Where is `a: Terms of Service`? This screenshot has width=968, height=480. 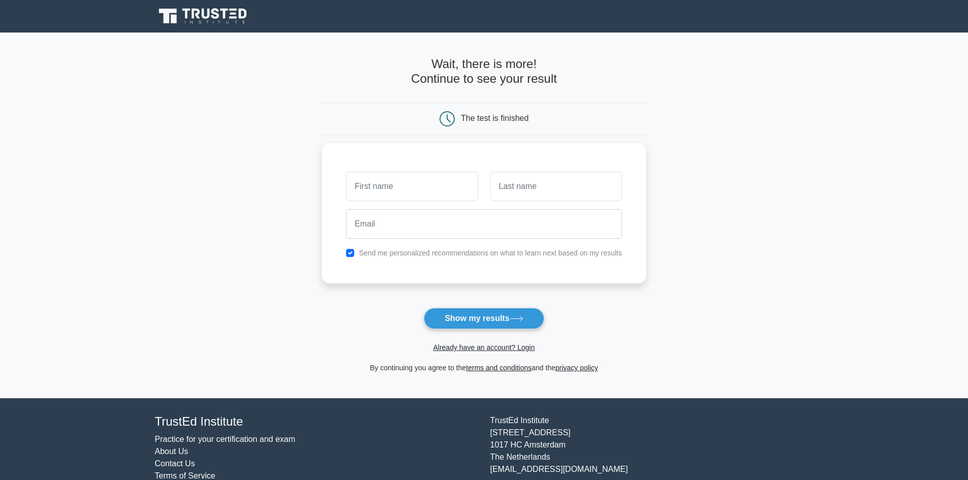 a: Terms of Service is located at coordinates (185, 475).